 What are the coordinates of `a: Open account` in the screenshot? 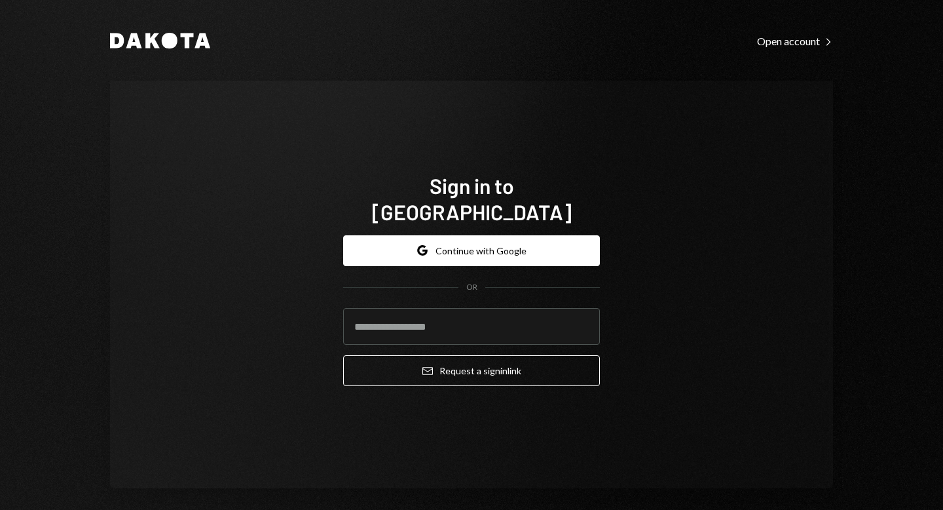 It's located at (795, 41).